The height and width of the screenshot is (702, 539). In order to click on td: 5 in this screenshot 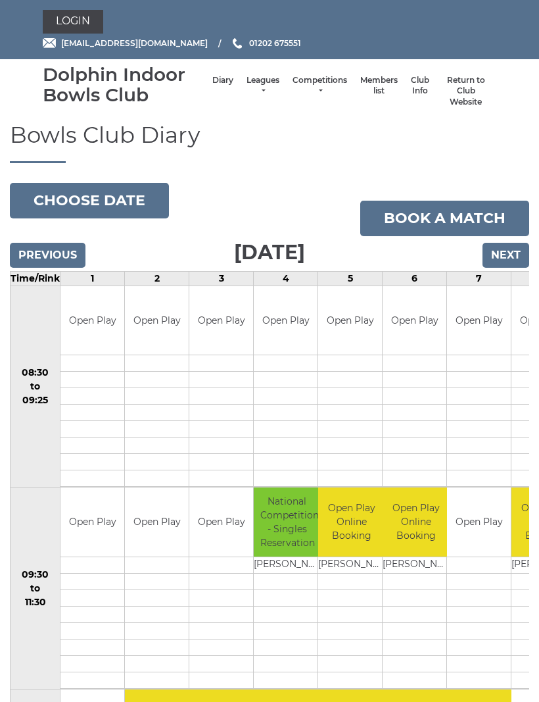, I will do `click(351, 278)`.